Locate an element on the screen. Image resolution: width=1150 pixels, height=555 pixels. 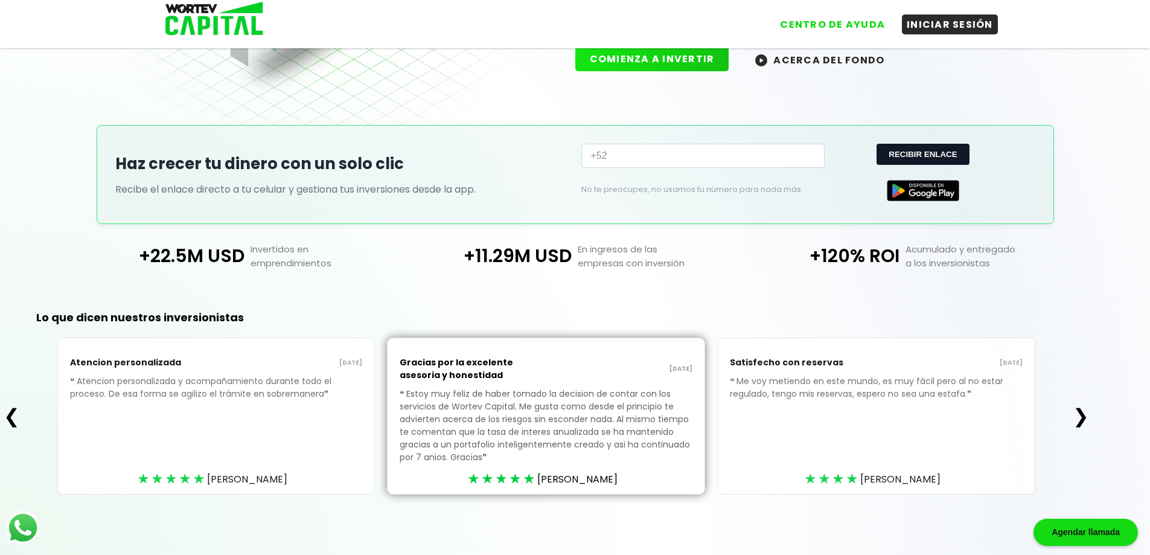
p: Acumulado y entregado a los inversionistas is located at coordinates (983, 256).